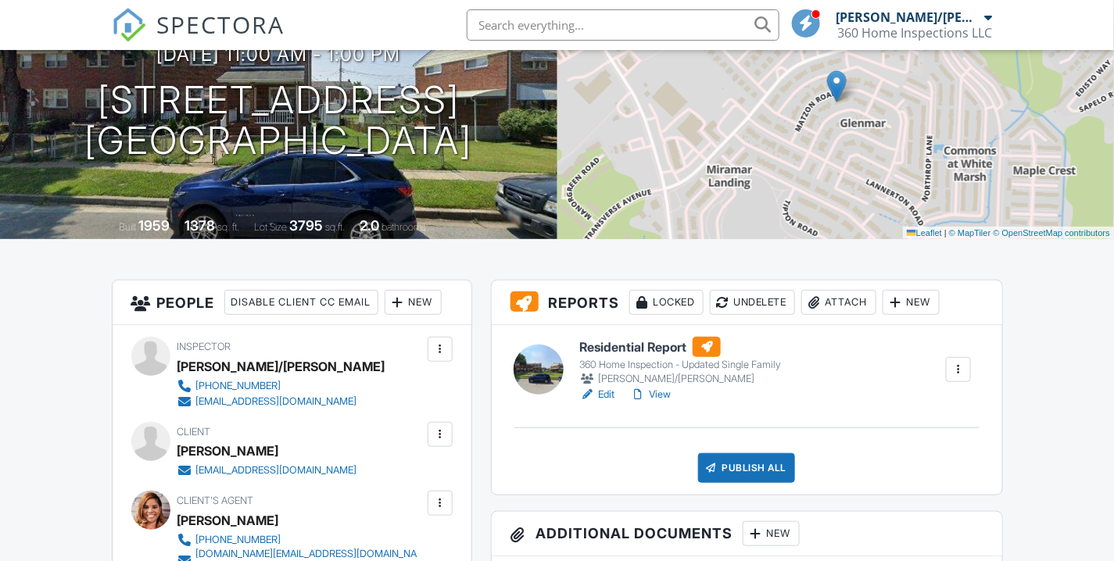 Image resolution: width=1114 pixels, height=561 pixels. Describe the element at coordinates (746, 534) in the screenshot. I see `h3: Additional Documents` at that location.